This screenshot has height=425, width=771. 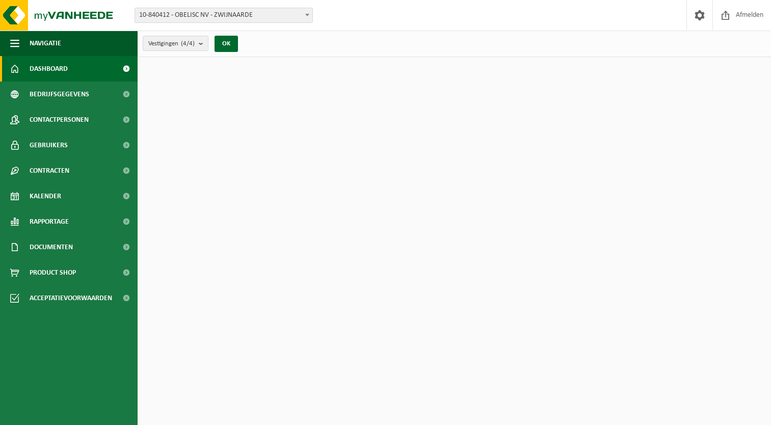 I want to click on span: Acceptatievoorwaarden, so click(x=71, y=298).